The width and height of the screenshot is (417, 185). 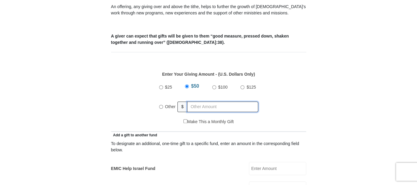 What do you see at coordinates (134, 135) in the screenshot?
I see `span: Add a gift to another fund` at bounding box center [134, 135].